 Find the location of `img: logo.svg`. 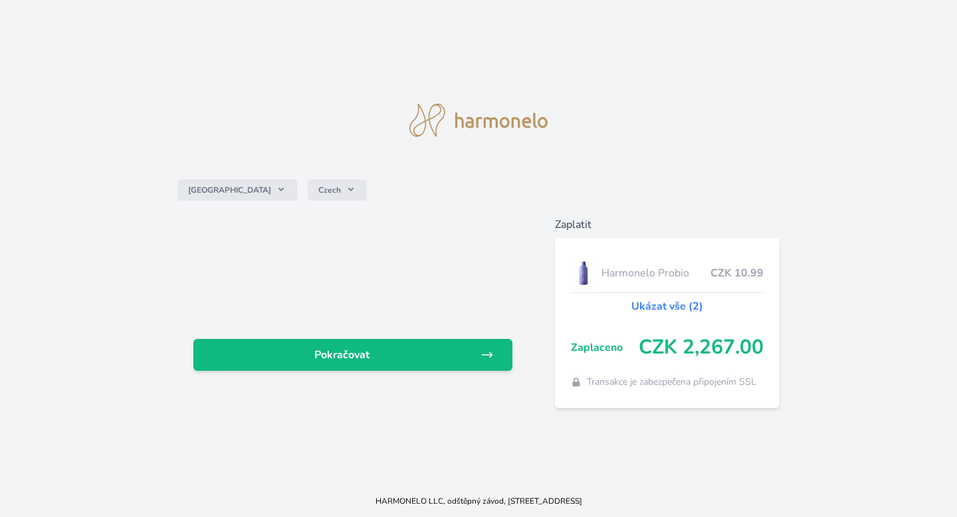

img: logo.svg is located at coordinates (478, 120).